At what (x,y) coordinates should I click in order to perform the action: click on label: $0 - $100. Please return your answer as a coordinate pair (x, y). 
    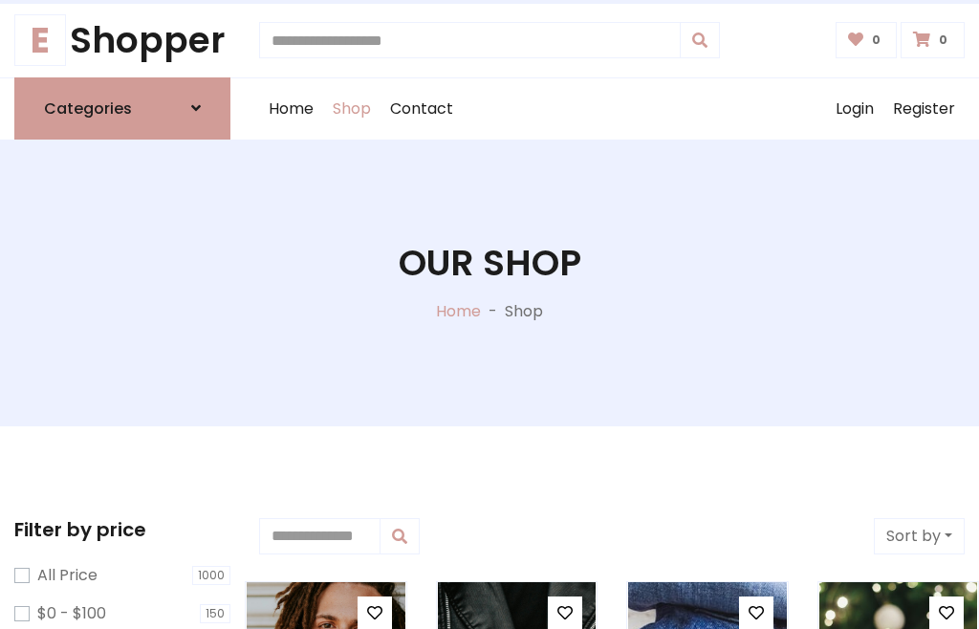
    Looking at the image, I should click on (72, 614).